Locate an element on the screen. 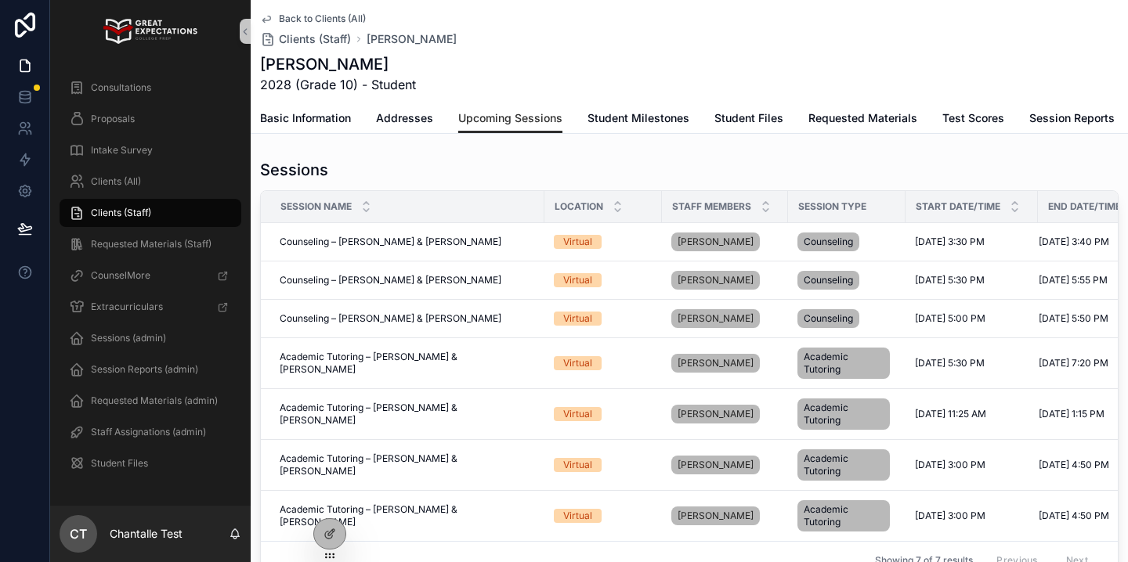  span: Addresses is located at coordinates (404, 118).